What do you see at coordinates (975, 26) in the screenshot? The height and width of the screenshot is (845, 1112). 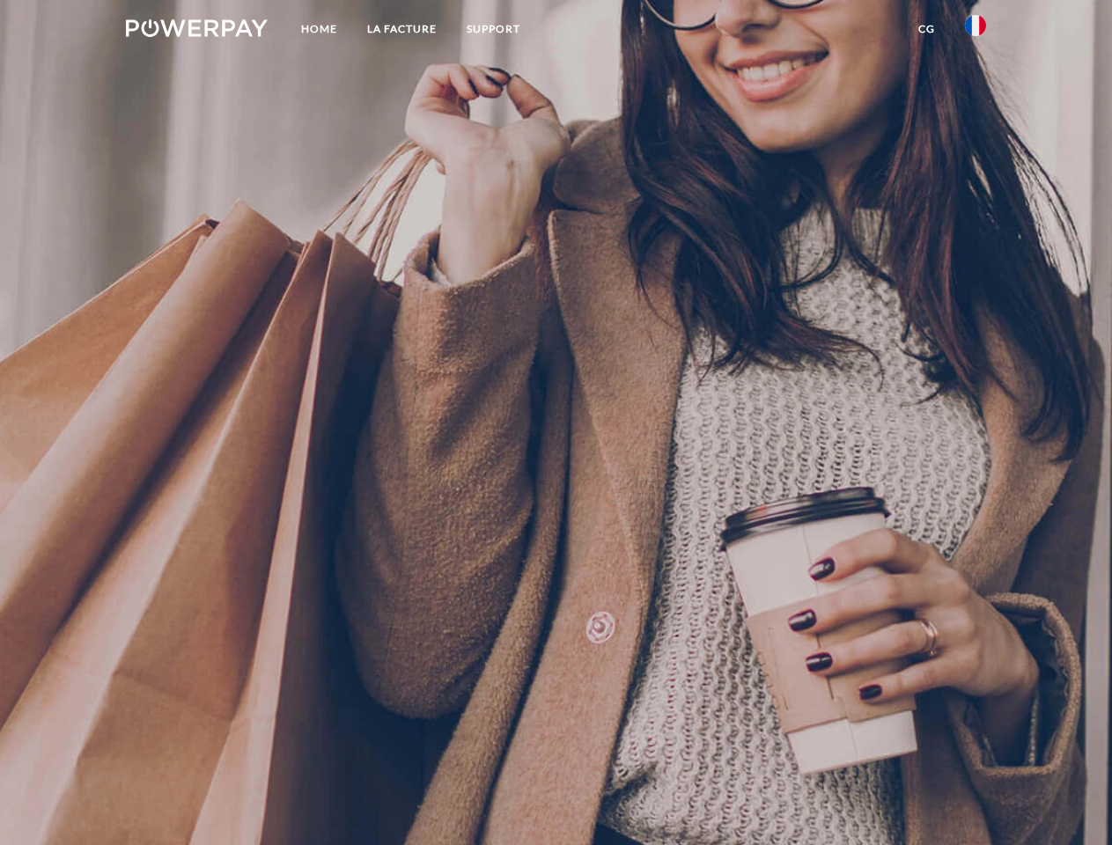 I see `img: fr` at bounding box center [975, 26].